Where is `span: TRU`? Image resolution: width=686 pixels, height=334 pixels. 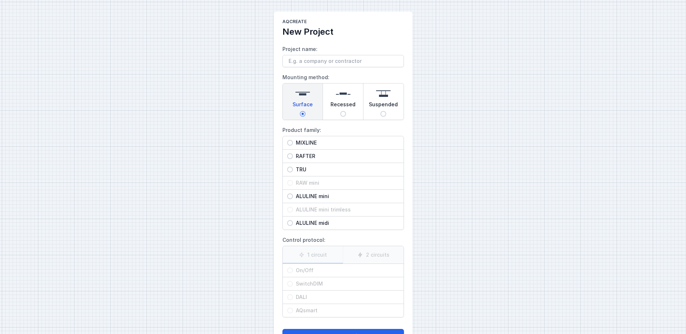 span: TRU is located at coordinates (346, 170).